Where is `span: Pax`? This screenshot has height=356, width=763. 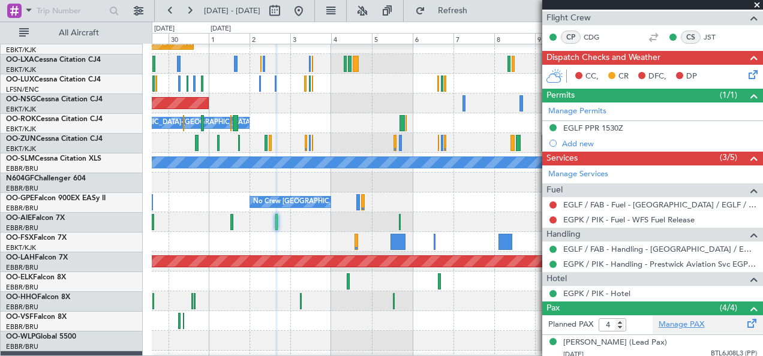 span: Pax is located at coordinates (553, 308).